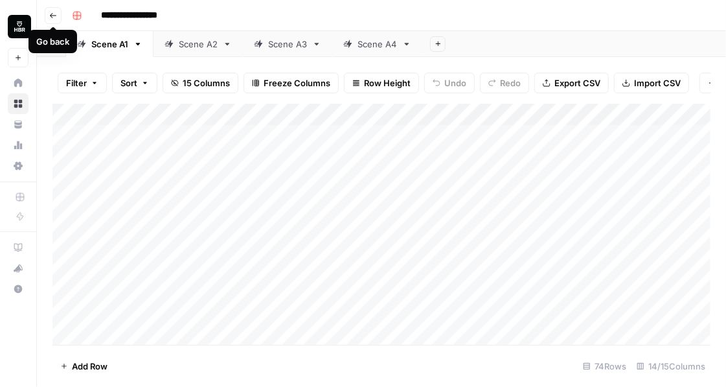 Image resolution: width=726 pixels, height=387 pixels. I want to click on button: Workspace: HBR, so click(18, 27).